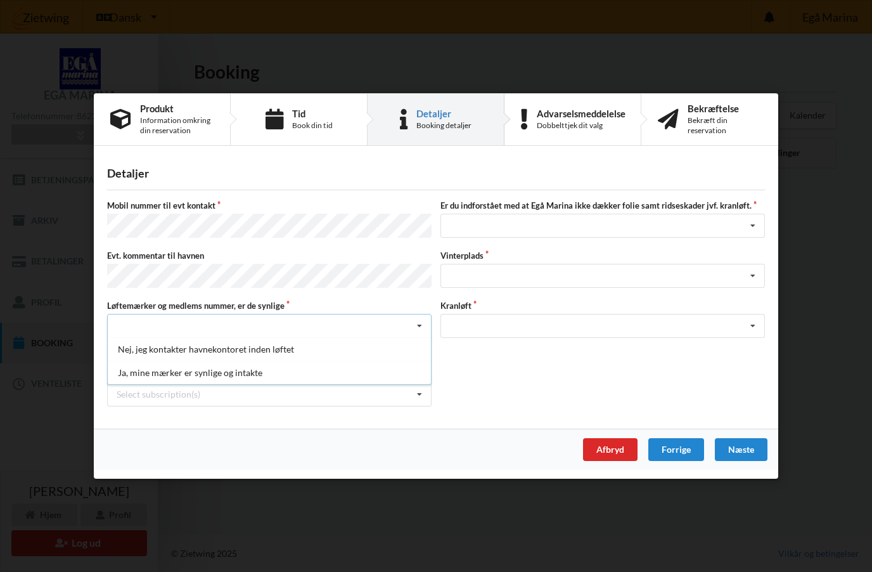 The width and height of the screenshot is (872, 572). What do you see at coordinates (269, 306) in the screenshot?
I see `label: Løftemærker og medlems nummer, er de synlige` at bounding box center [269, 306].